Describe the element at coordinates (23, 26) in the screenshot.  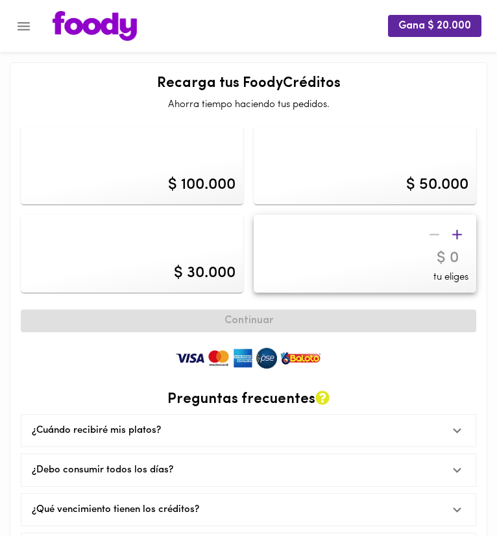
I see `button: Menu` at that location.